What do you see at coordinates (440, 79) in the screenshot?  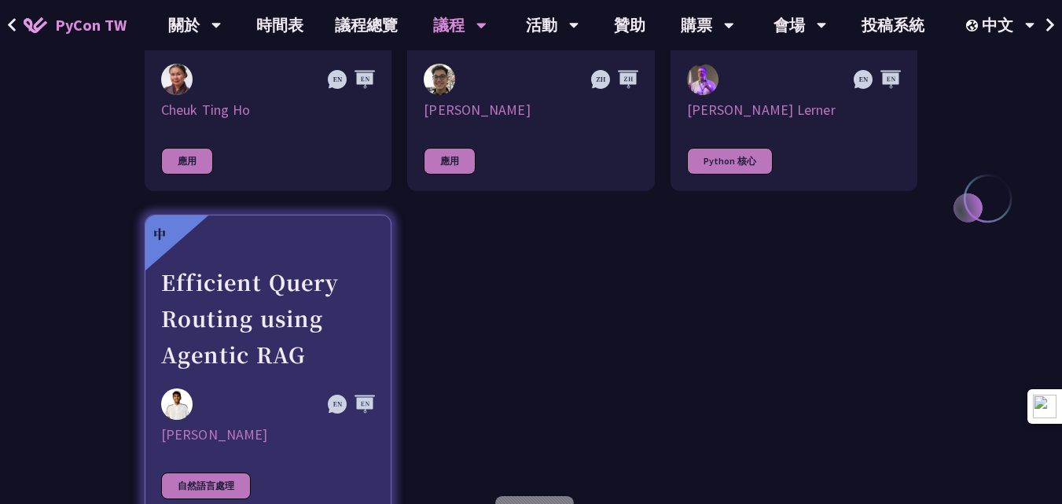 I see `img: Milo Chen` at bounding box center [440, 79].